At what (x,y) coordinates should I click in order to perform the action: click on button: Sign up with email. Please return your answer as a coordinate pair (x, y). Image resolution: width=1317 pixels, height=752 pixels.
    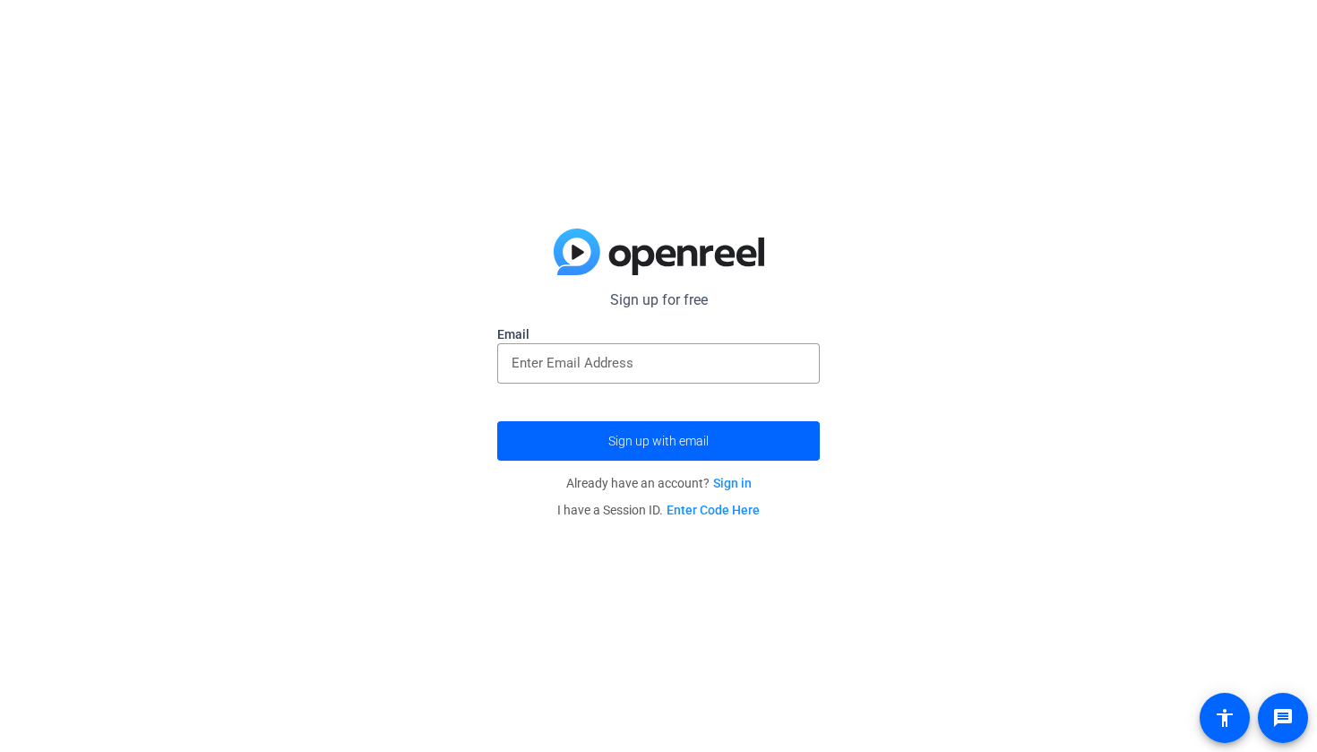
    Looking at the image, I should click on (659, 441).